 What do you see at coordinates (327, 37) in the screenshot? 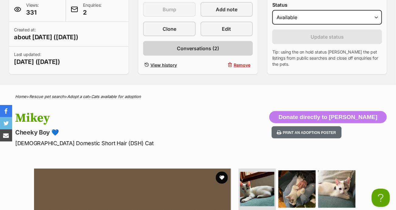
I see `span: Update status` at bounding box center [327, 37].